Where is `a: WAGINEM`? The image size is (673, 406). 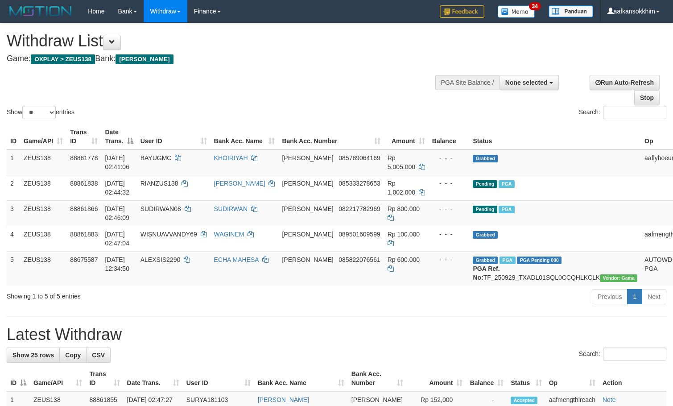 a: WAGINEM is located at coordinates (229, 234).